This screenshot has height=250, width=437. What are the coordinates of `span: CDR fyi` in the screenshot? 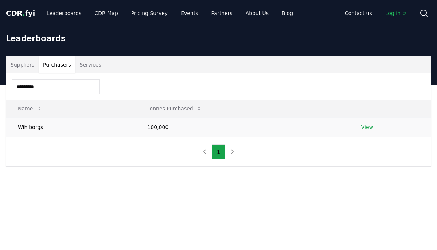 It's located at (20, 13).